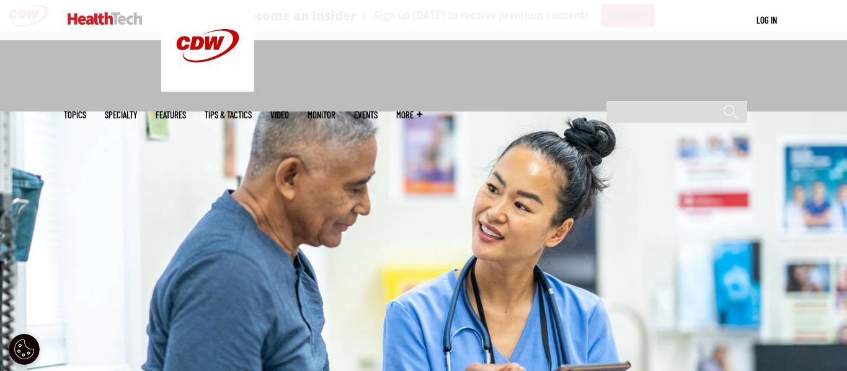 This screenshot has width=847, height=371. Describe the element at coordinates (766, 20) in the screenshot. I see `div: User menu` at that location.